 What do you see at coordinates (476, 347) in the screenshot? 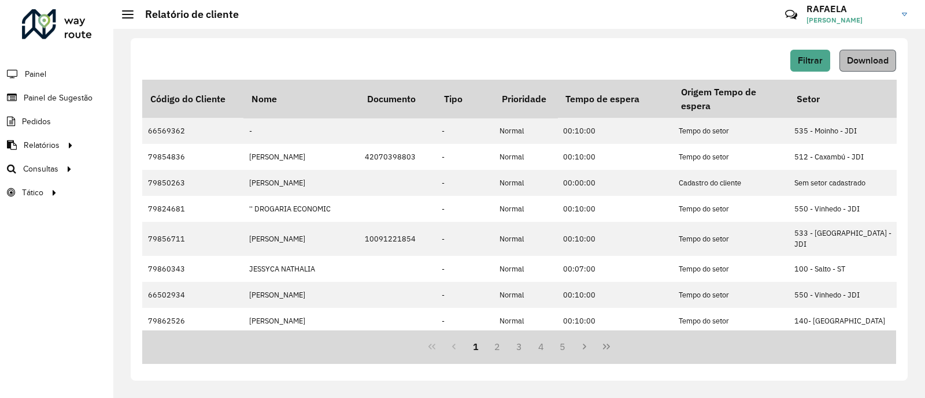
I see `button: 1` at bounding box center [476, 347].